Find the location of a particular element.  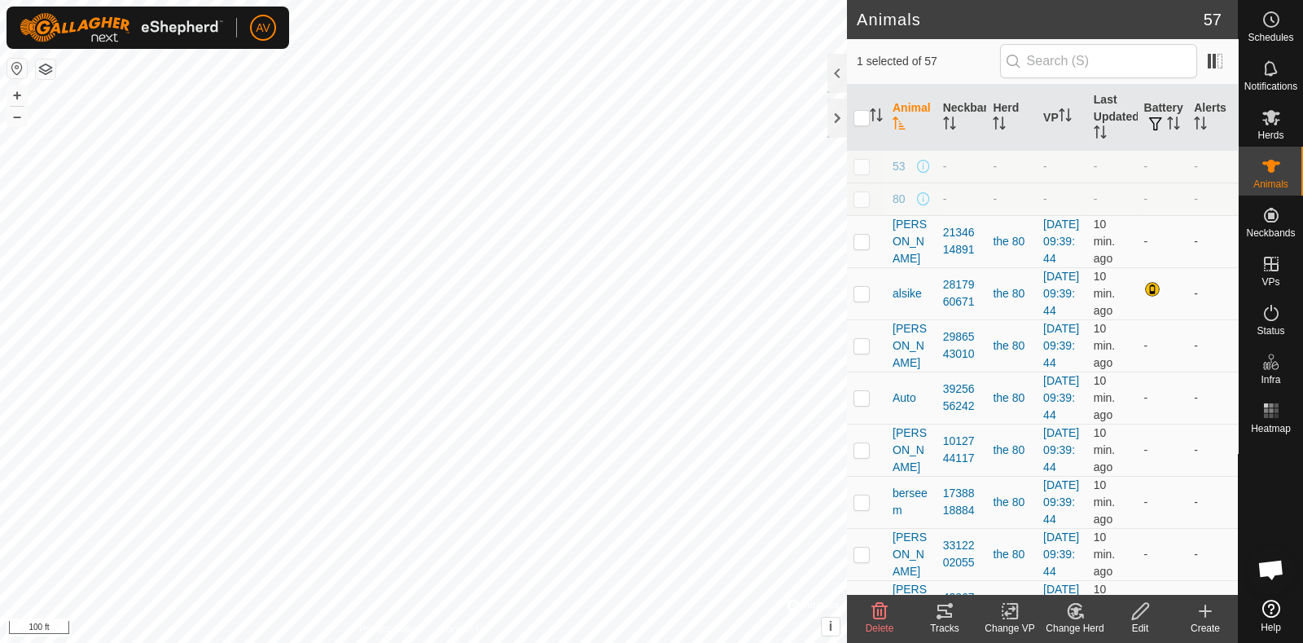

a: Privacy Policy is located at coordinates (389, 629).